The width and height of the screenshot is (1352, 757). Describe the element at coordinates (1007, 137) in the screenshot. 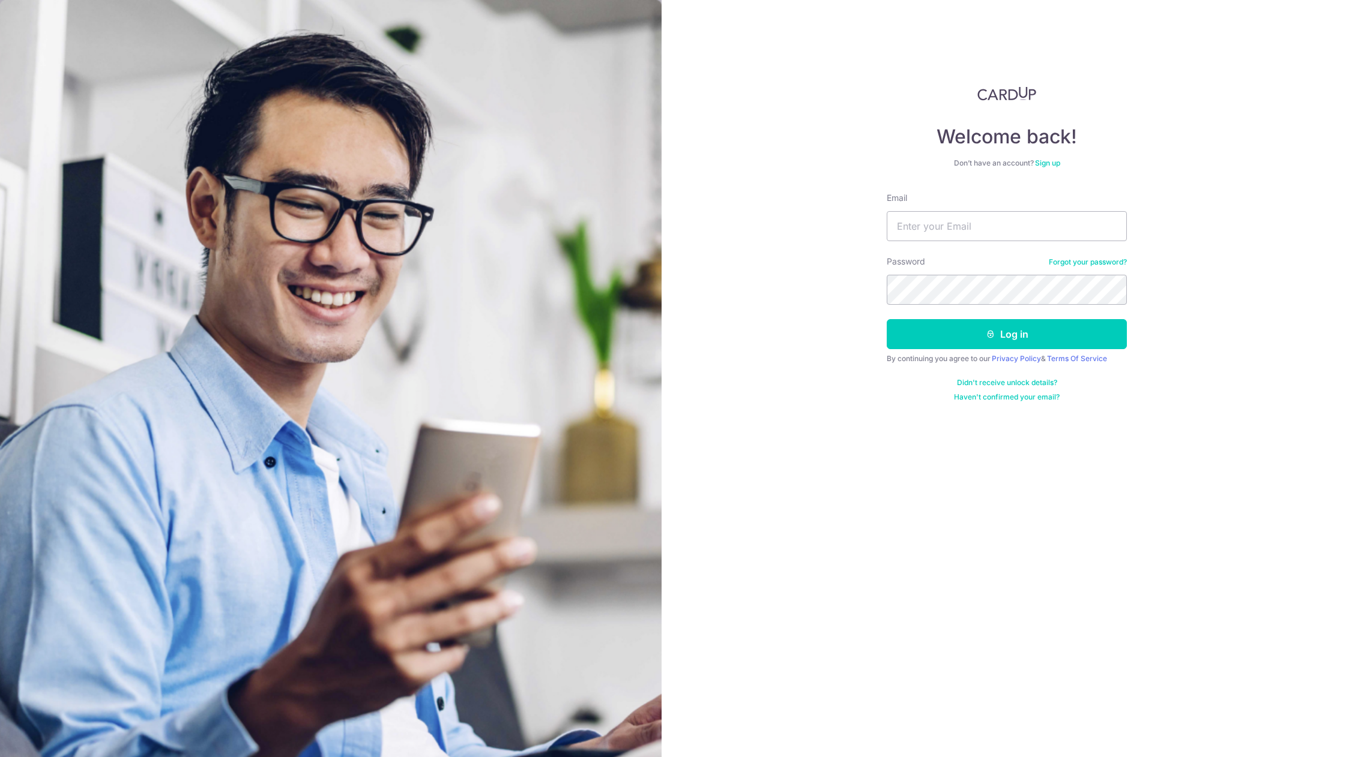

I see `h4: Welcome back!` at that location.